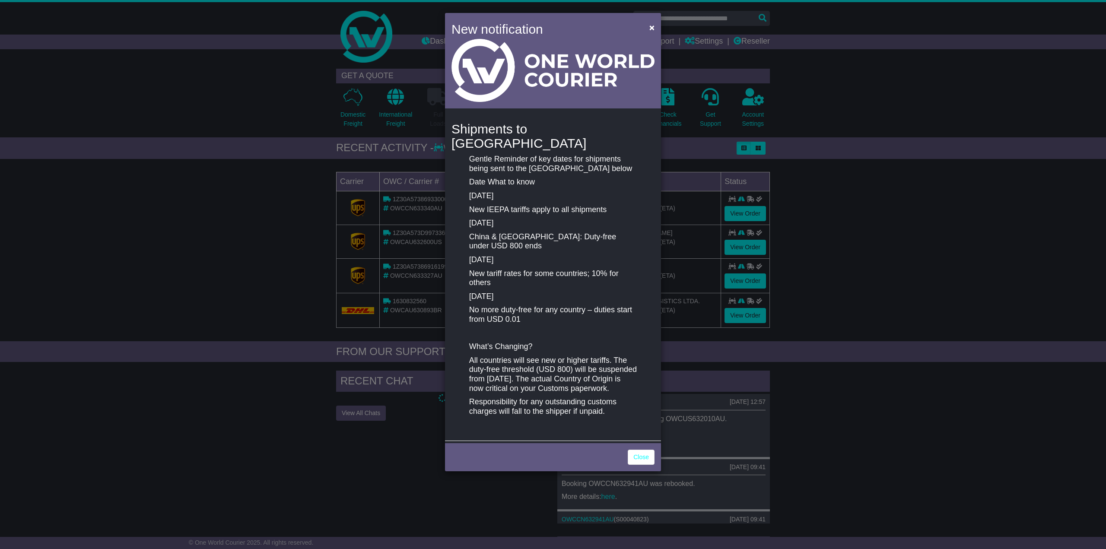 The width and height of the screenshot is (1106, 549). Describe the element at coordinates (553, 347) in the screenshot. I see `p: What’s Changing?` at that location.